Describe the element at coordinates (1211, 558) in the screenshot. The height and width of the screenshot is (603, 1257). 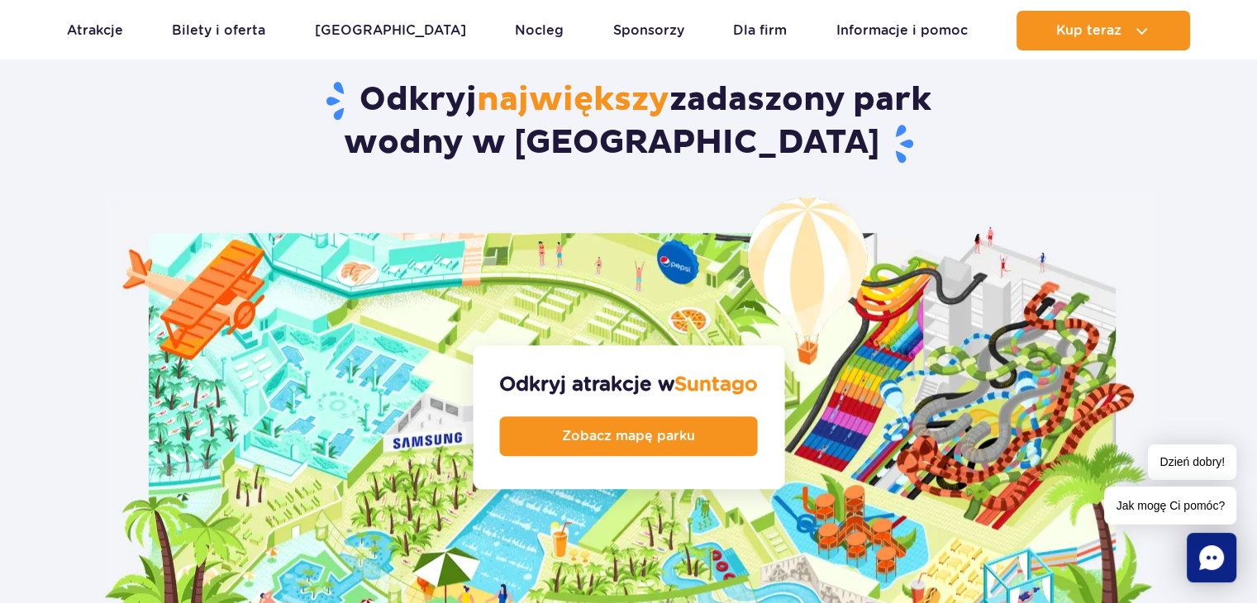
I see `div: Chat` at that location.